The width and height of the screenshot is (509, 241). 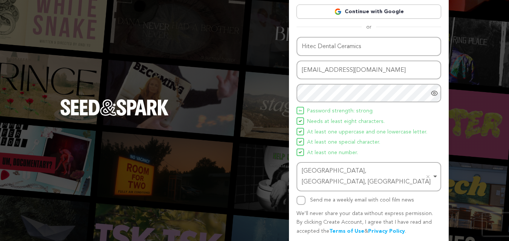 I want to click on span: Needs at least eight characters., so click(x=346, y=122).